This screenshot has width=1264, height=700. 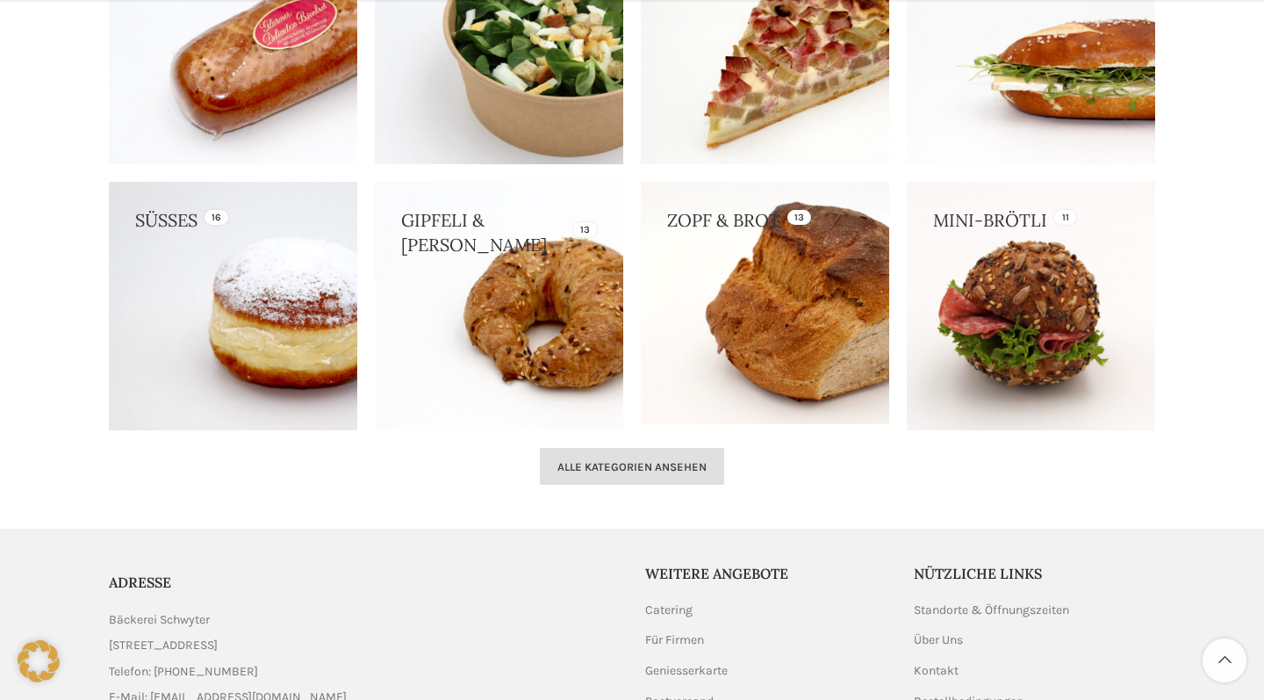 What do you see at coordinates (675, 640) in the screenshot?
I see `a: Für Firmen` at bounding box center [675, 640].